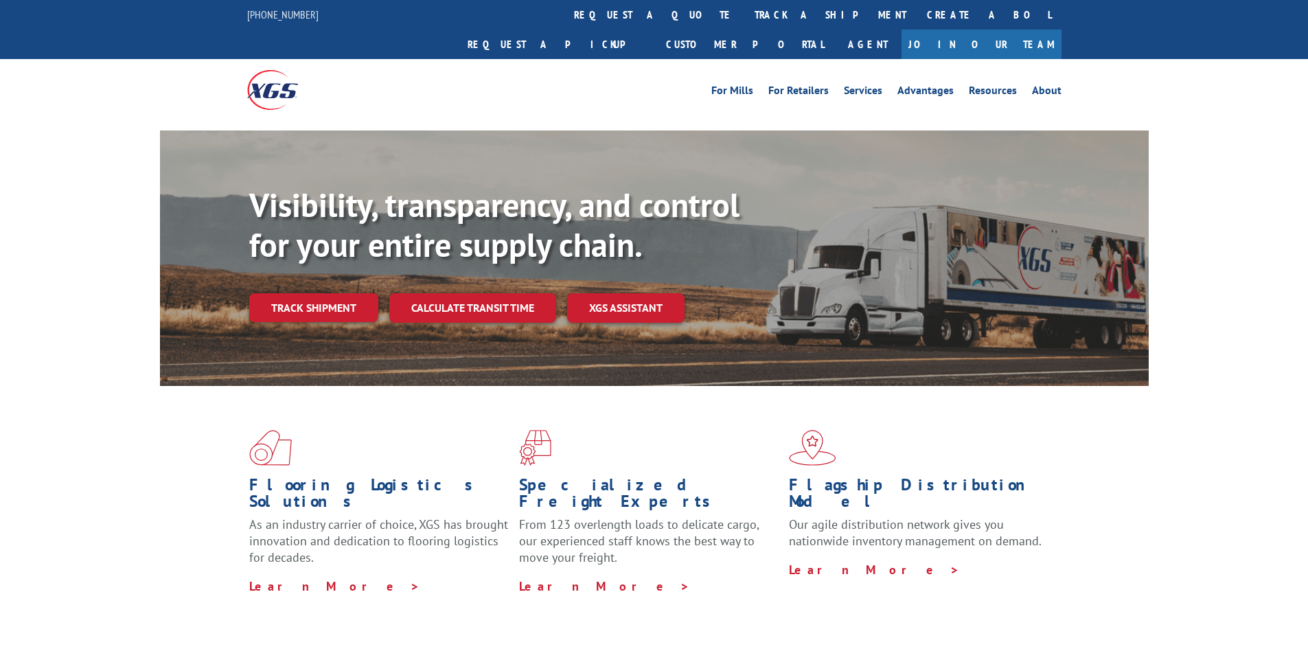 This screenshot has height=649, width=1308. I want to click on a: Request a pickup, so click(556, 44).